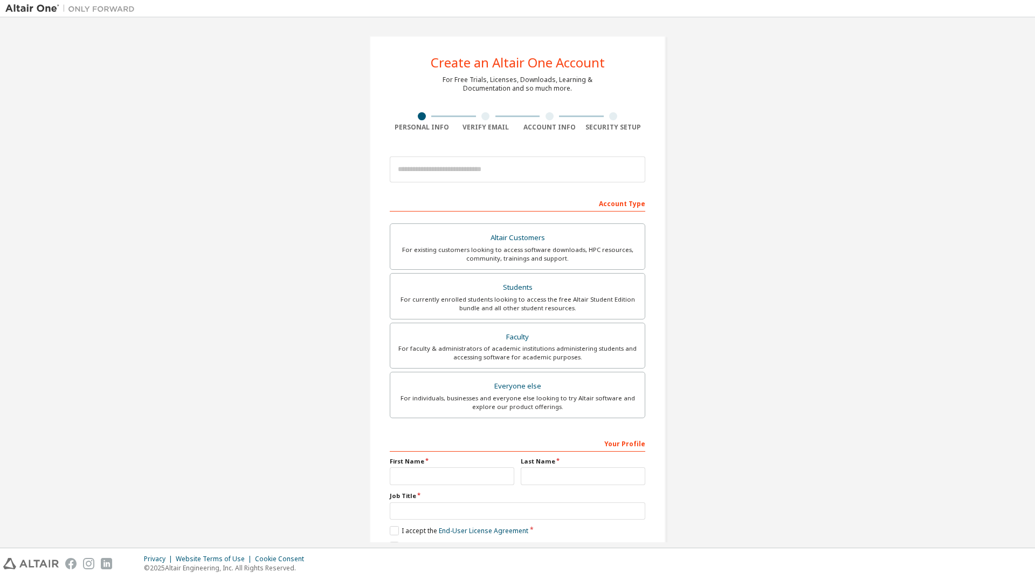  Describe the element at coordinates (518, 443) in the screenshot. I see `div: Your Profile` at that location.